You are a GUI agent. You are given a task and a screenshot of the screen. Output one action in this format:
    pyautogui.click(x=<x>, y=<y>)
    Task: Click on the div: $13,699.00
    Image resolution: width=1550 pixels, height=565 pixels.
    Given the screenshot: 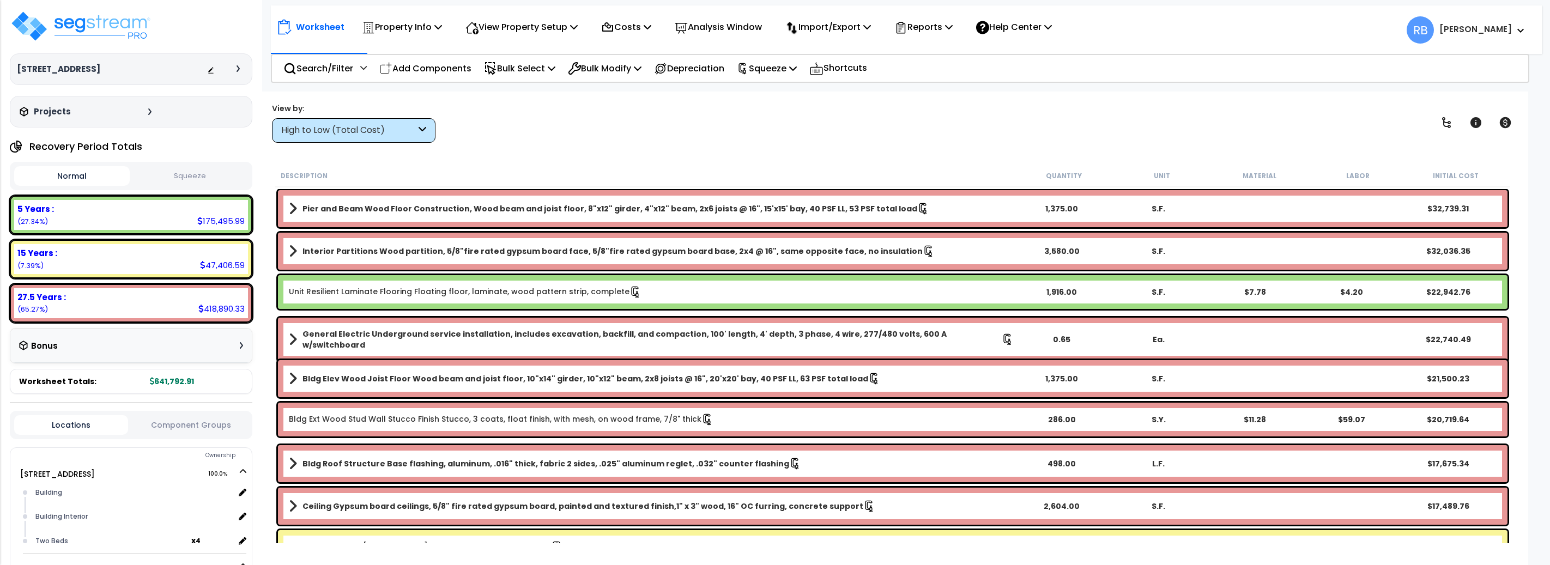 What is the action you would take?
    pyautogui.click(x=1255, y=547)
    